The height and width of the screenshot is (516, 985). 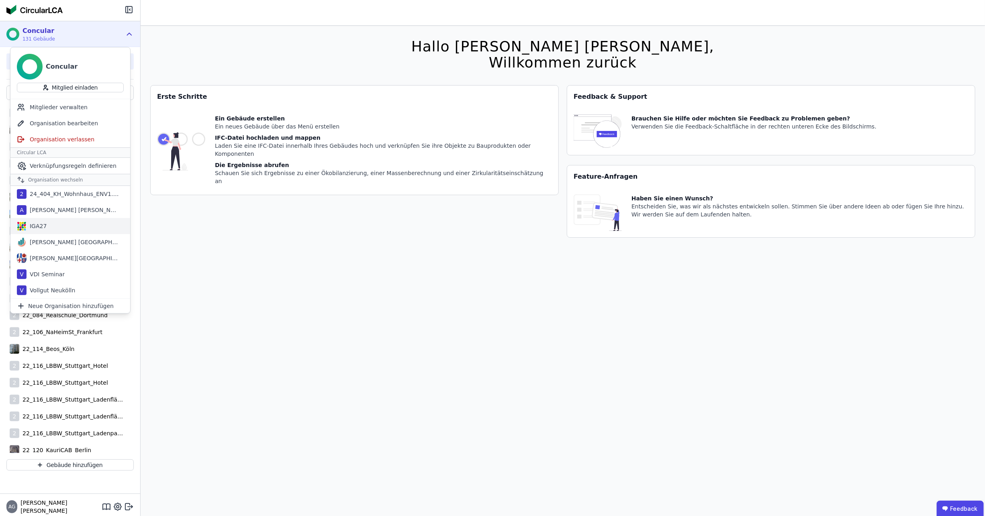 I want to click on img: getting_started_tile-DrF_GRSv.svg, so click(x=181, y=151).